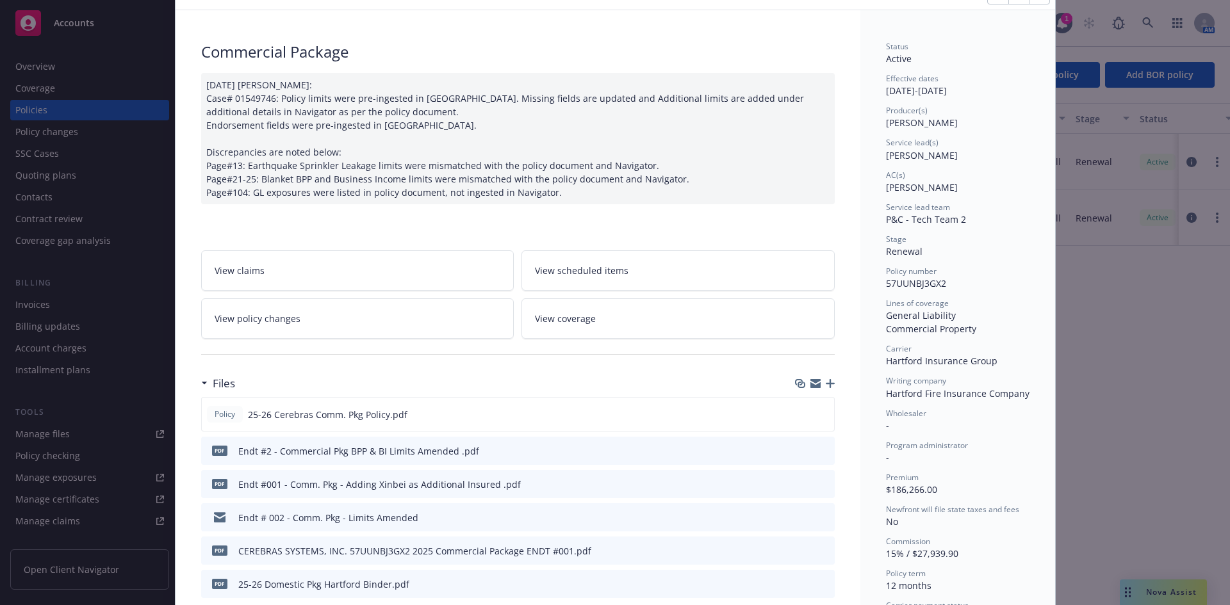  What do you see at coordinates (224, 384) in the screenshot?
I see `h3: Files` at bounding box center [224, 384].